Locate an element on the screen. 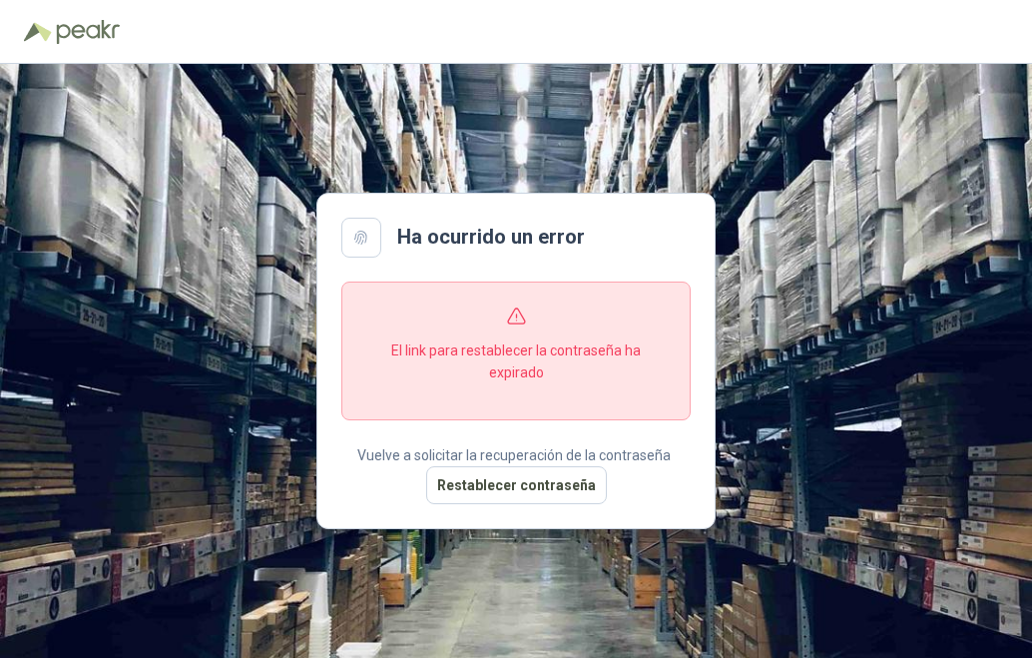 The width and height of the screenshot is (1032, 658). img: Peakr is located at coordinates (88, 32).